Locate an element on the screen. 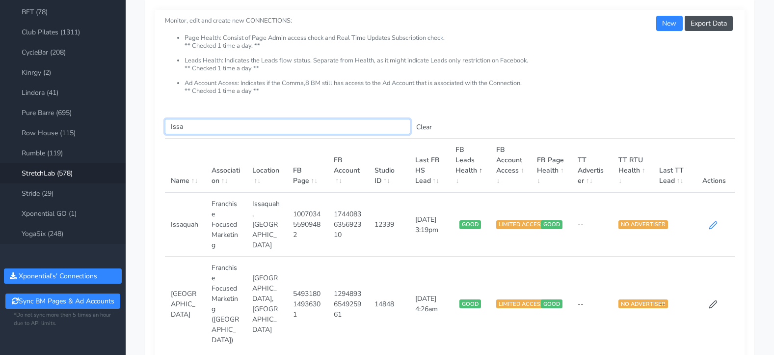 This screenshot has height=355, width=774. input: enter text you want to search is located at coordinates (288, 126).